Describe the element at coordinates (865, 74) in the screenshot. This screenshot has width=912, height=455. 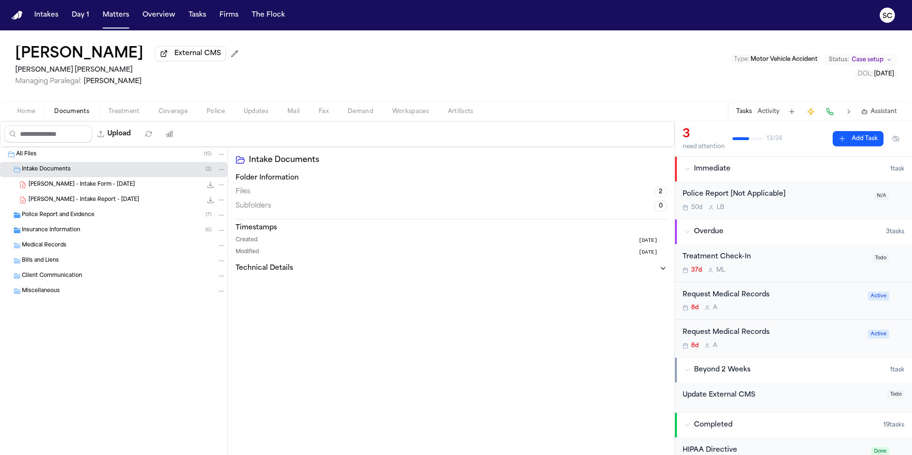
I see `span: DOL :` at that location.